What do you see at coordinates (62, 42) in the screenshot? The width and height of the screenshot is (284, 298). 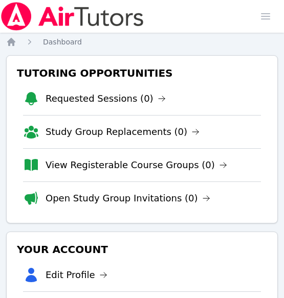 I see `a: Dashboard` at bounding box center [62, 42].